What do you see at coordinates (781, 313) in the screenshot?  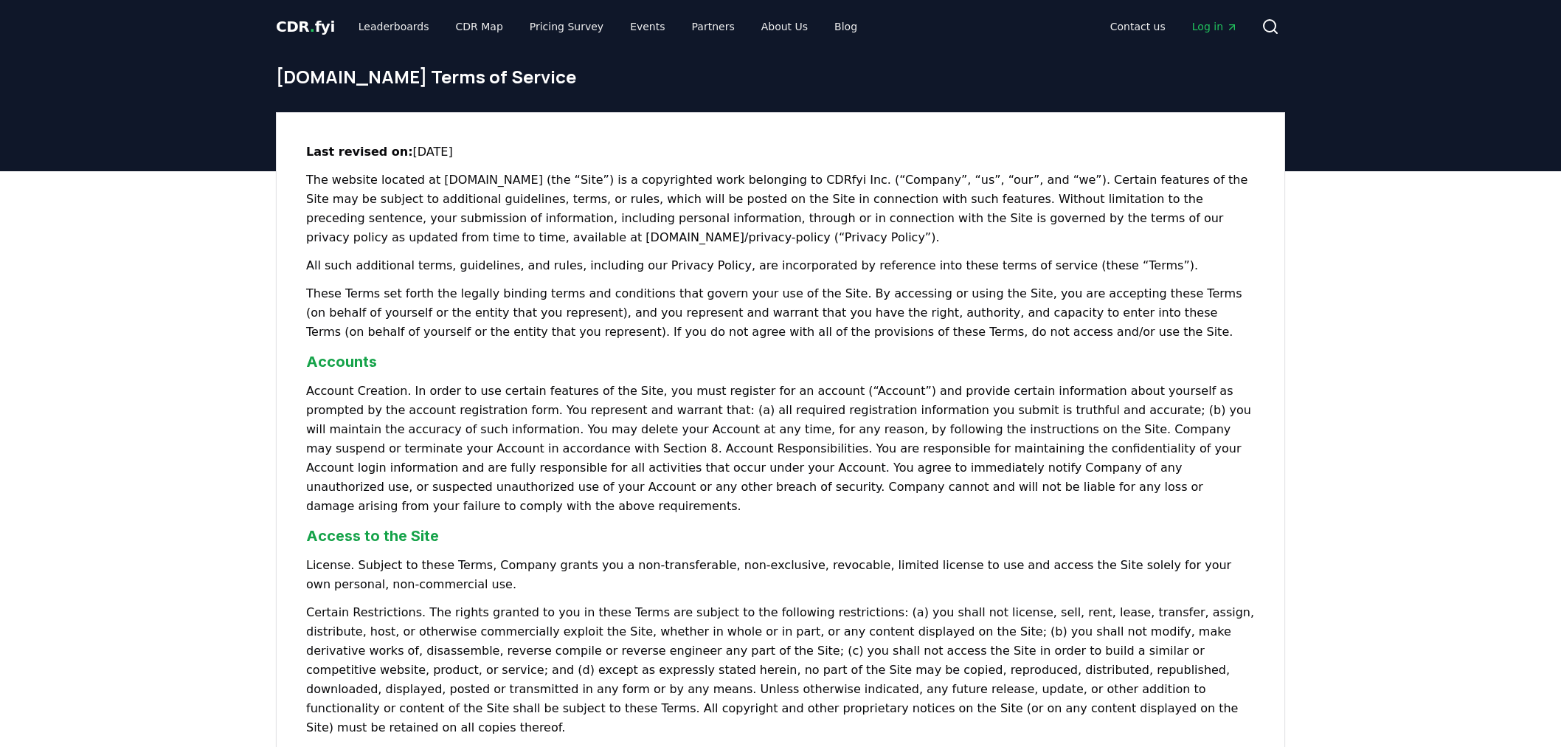 I see `p: These Terms set forth the legally binding terms and conditions that govern your use of the Site. ...` at bounding box center [781, 313].